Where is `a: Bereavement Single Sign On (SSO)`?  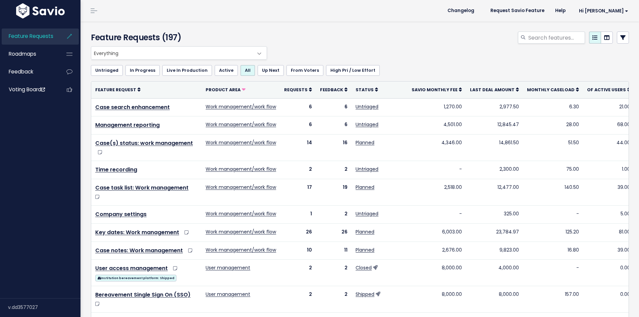 a: Bereavement Single Sign On (SSO) is located at coordinates (143, 295).